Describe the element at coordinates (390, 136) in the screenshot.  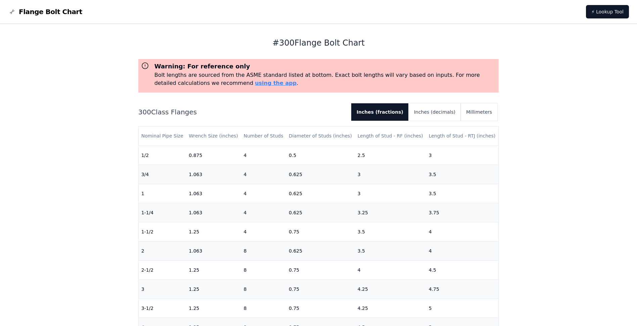
I see `th: Length of Stud - RF (inches)` at that location.